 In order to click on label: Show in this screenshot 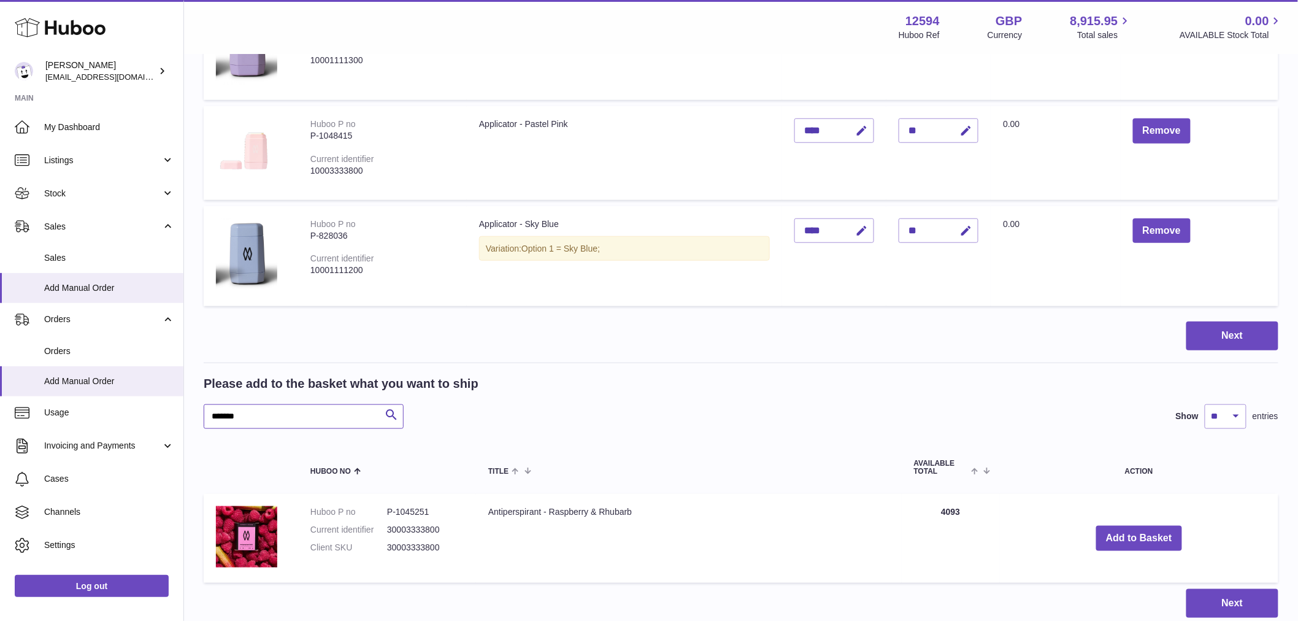, I will do `click(1187, 416)`.